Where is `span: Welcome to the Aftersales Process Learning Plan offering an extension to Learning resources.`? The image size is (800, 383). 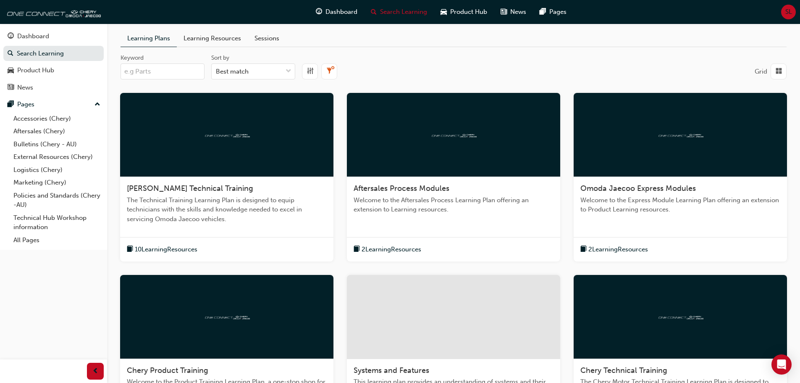 span: Welcome to the Aftersales Process Learning Plan offering an extension to Learning resources. is located at coordinates (454, 205).